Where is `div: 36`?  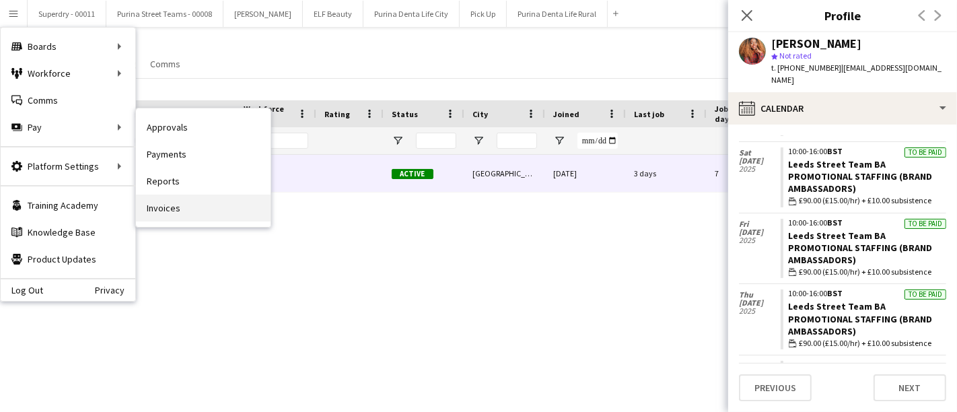 div: 36 is located at coordinates (276, 173).